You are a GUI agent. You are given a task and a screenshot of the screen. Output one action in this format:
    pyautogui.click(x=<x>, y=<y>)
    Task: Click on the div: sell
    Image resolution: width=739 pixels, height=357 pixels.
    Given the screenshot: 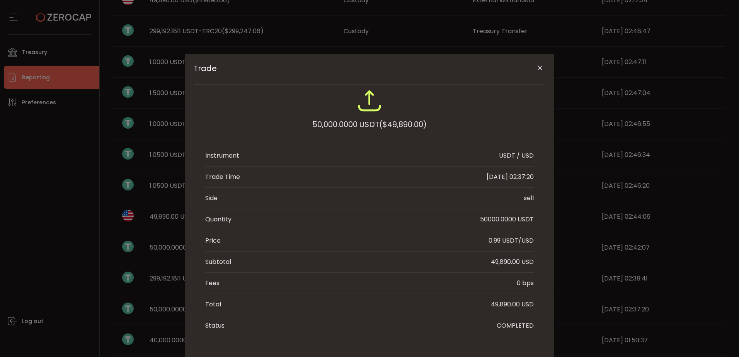 What is the action you would take?
    pyautogui.click(x=529, y=198)
    